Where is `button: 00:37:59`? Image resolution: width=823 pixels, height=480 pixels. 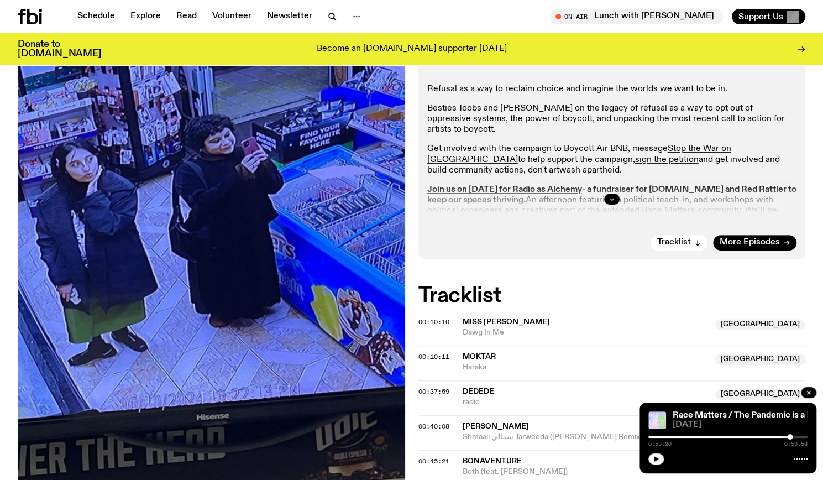 button: 00:37:59 is located at coordinates (434, 391).